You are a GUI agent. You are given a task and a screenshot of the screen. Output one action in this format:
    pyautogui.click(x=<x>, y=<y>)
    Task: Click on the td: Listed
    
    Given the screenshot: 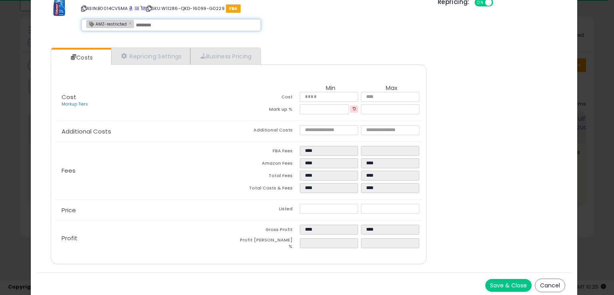 What is the action you would take?
    pyautogui.click(x=269, y=210)
    